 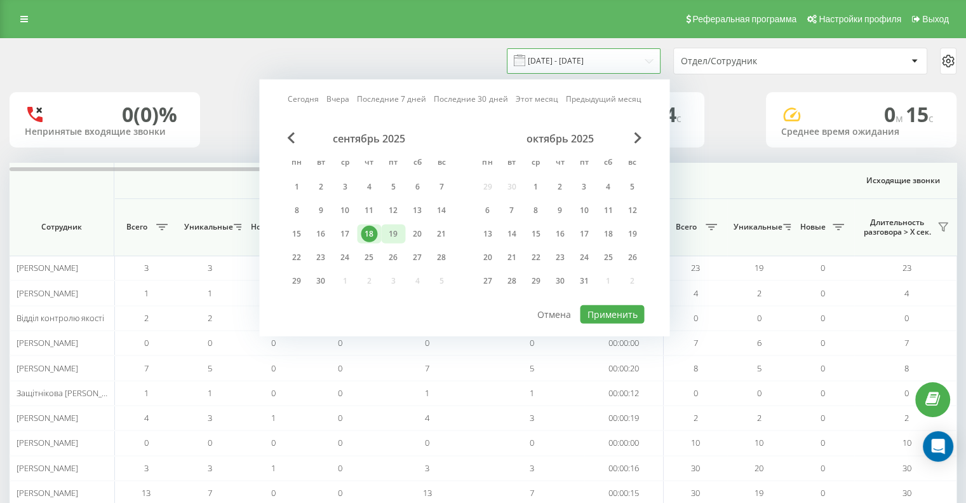 I want to click on td: 00:00:12, so click(x=624, y=393).